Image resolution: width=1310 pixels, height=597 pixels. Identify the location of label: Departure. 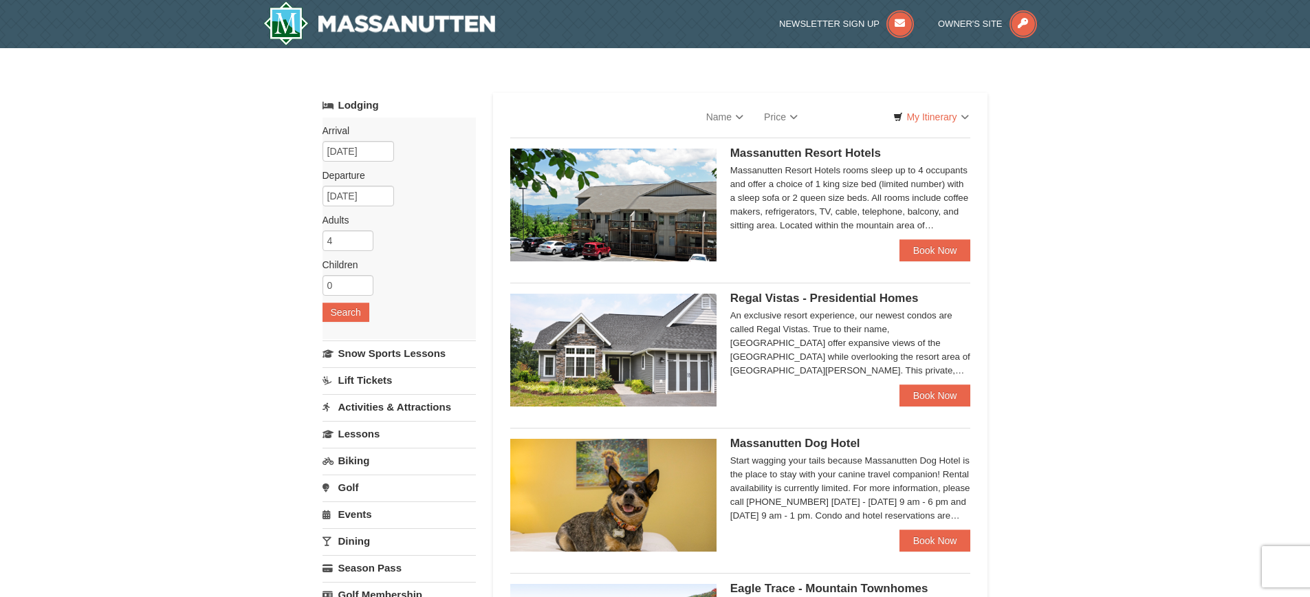
(394, 175).